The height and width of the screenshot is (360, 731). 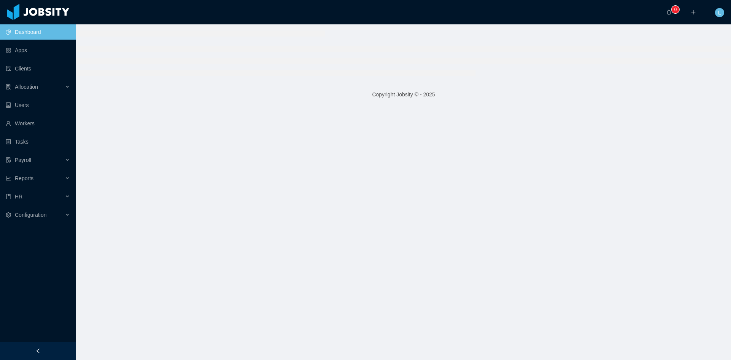 What do you see at coordinates (693, 12) in the screenshot?
I see `i: icon: plus` at bounding box center [693, 12].